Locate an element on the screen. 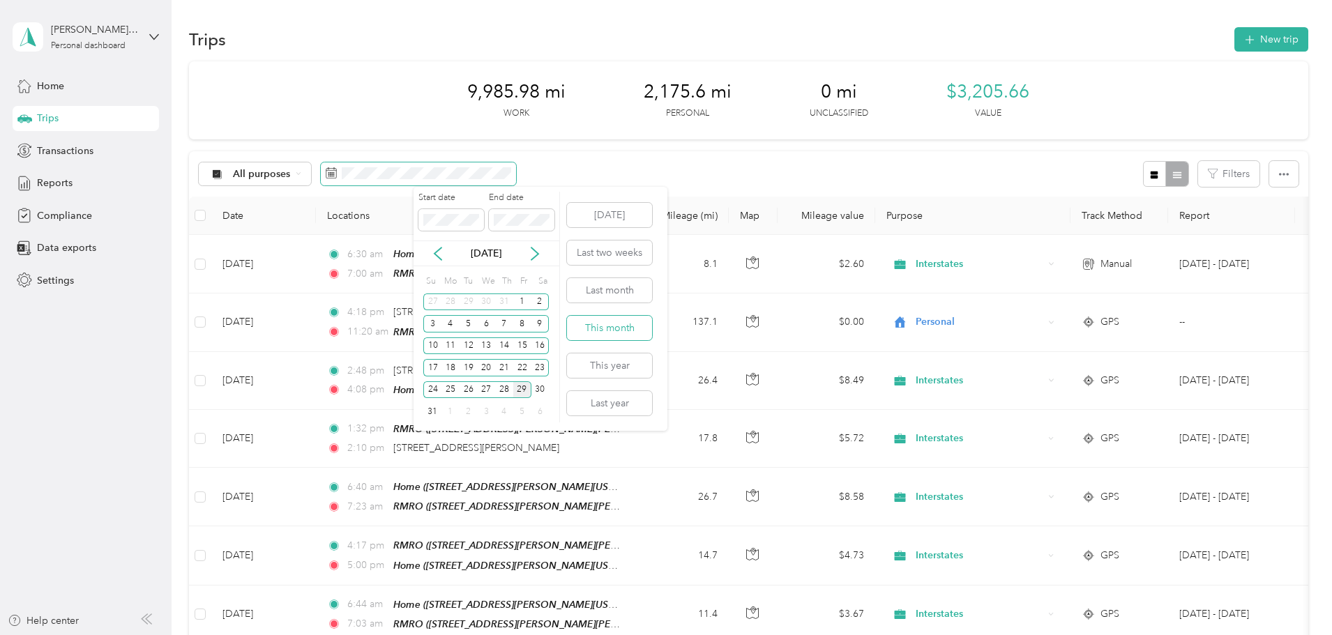  div: 27 is located at coordinates (432, 302).